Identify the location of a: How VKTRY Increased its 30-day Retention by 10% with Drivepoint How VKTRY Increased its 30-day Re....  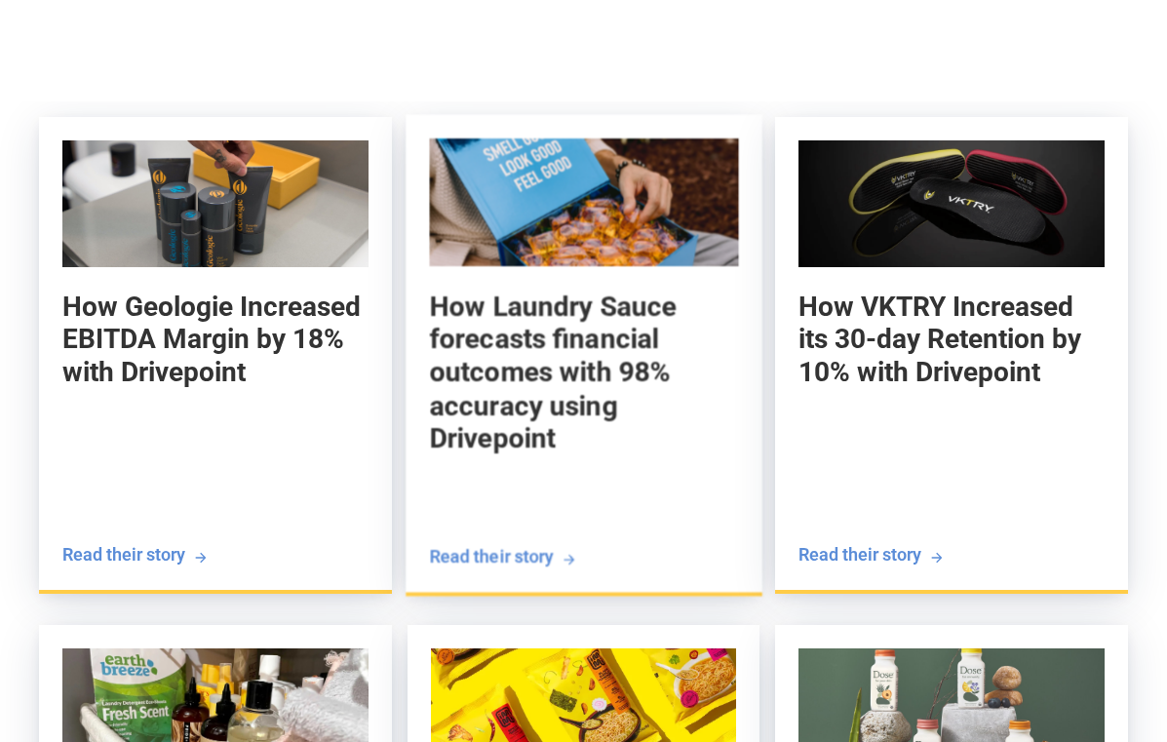
(951, 355).